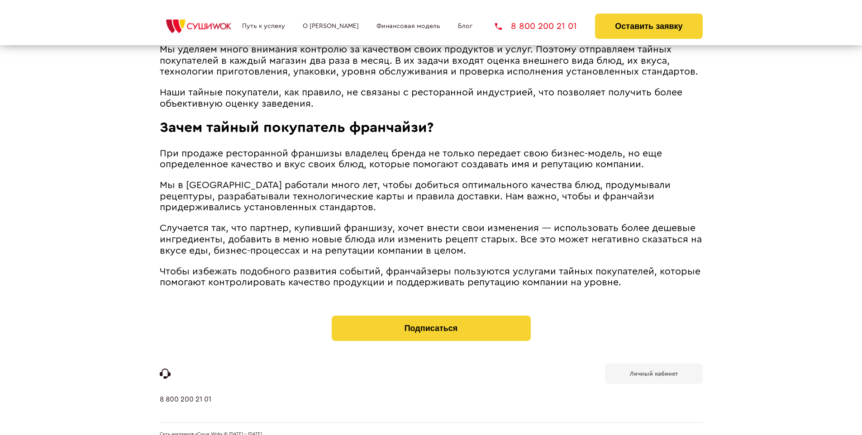  Describe the element at coordinates (408, 26) in the screenshot. I see `a: Финансовая модель` at that location.